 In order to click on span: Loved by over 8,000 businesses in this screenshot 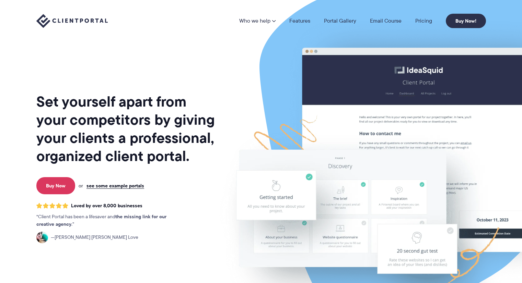, I will do `click(107, 206)`.